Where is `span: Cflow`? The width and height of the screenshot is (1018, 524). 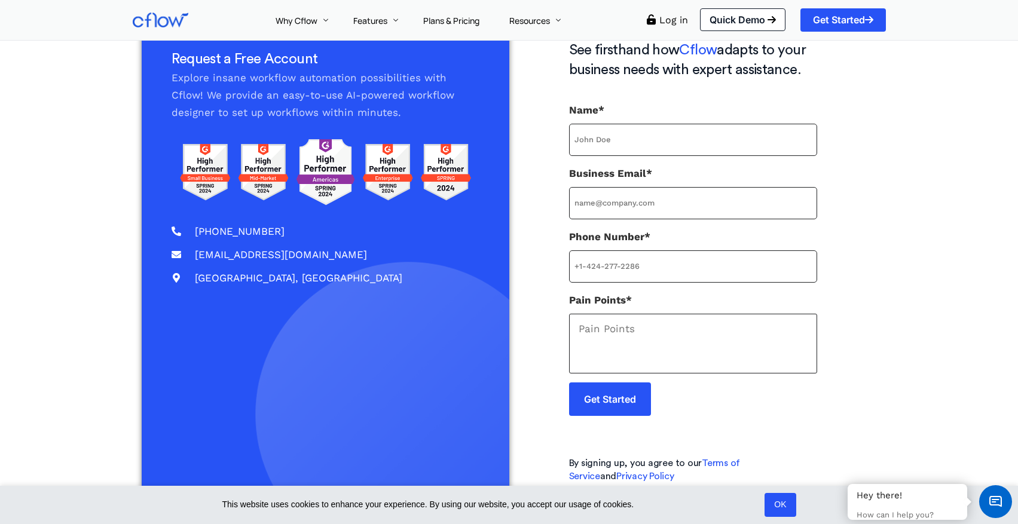
span: Cflow is located at coordinates (698, 50).